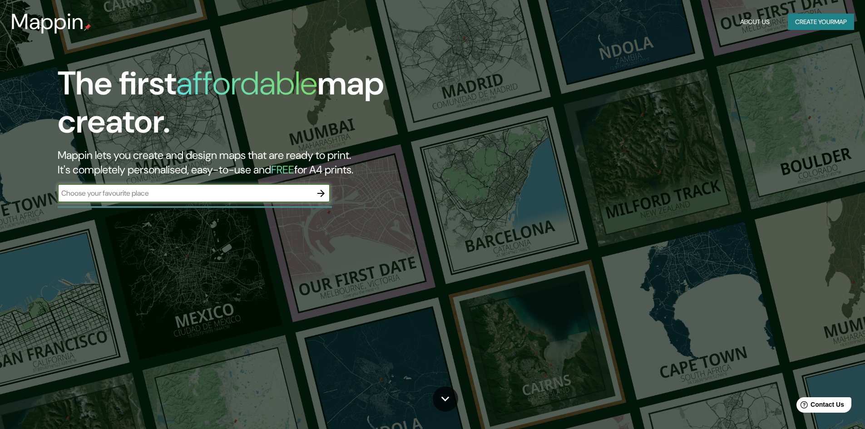  I want to click on h5: FREE, so click(283, 169).